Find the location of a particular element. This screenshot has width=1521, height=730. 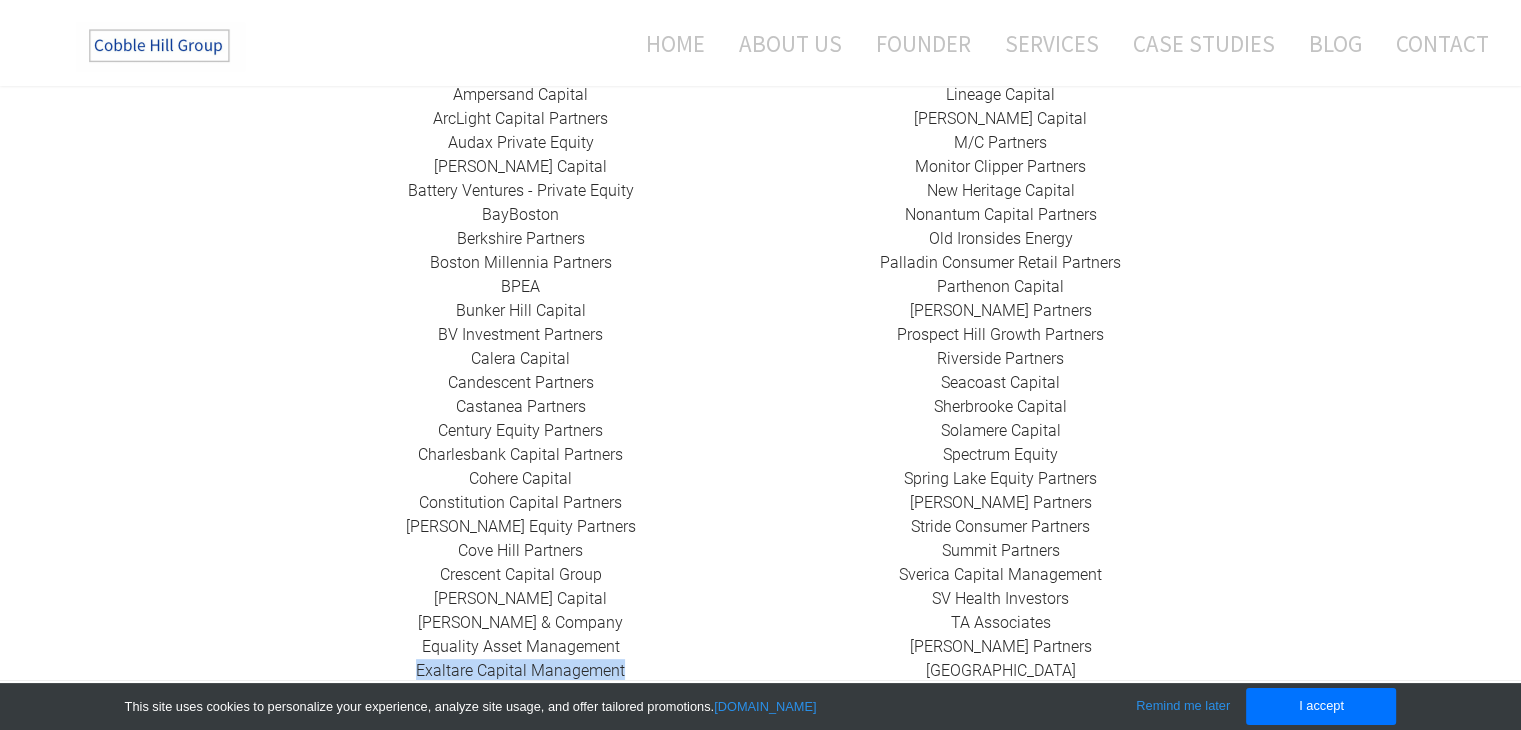

a: Blog is located at coordinates (1335, 43).